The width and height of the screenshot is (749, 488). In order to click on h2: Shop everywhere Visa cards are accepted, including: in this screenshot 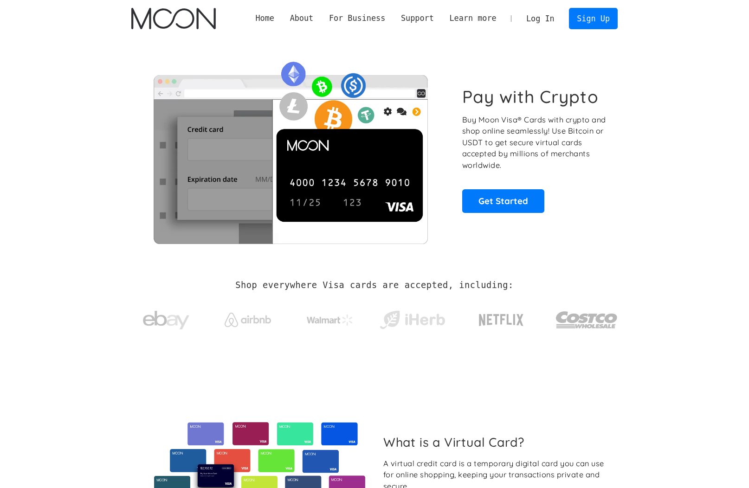, I will do `click(374, 285)`.